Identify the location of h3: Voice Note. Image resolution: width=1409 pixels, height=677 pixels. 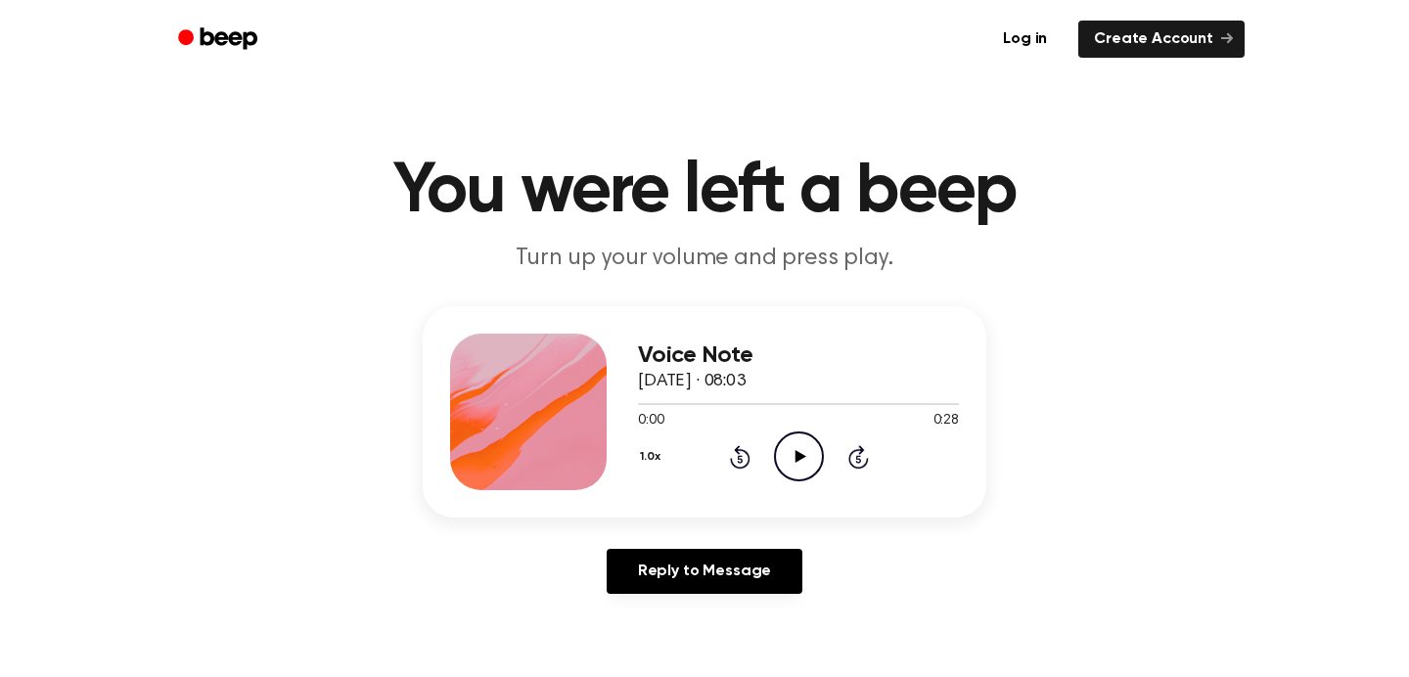
(798, 355).